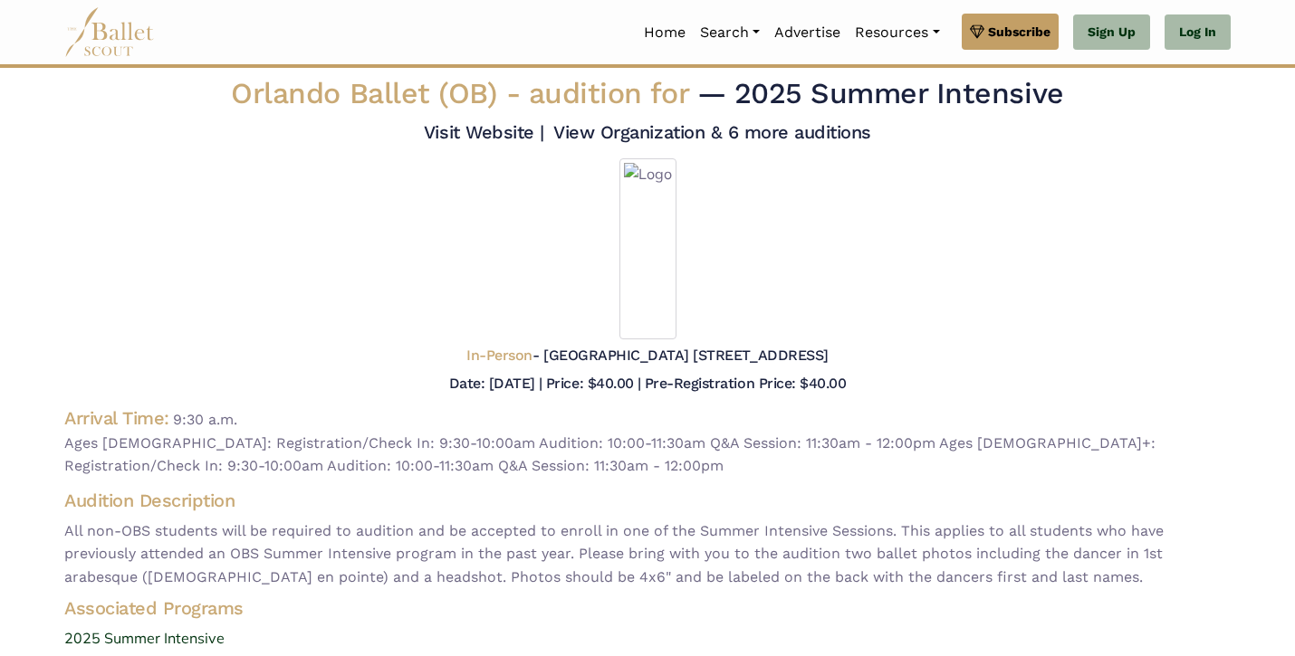 The width and height of the screenshot is (1295, 656). I want to click on span: — 2025 Summer Intensive, so click(880, 93).